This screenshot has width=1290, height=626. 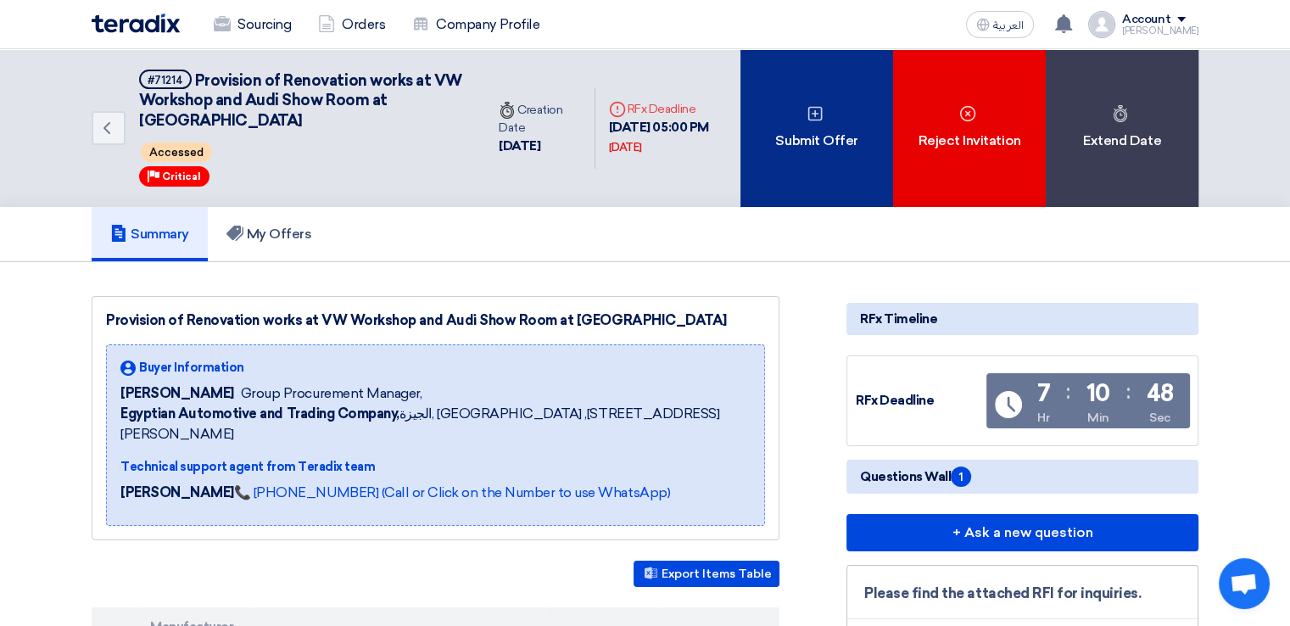 I want to click on div: Sec, so click(x=1160, y=417).